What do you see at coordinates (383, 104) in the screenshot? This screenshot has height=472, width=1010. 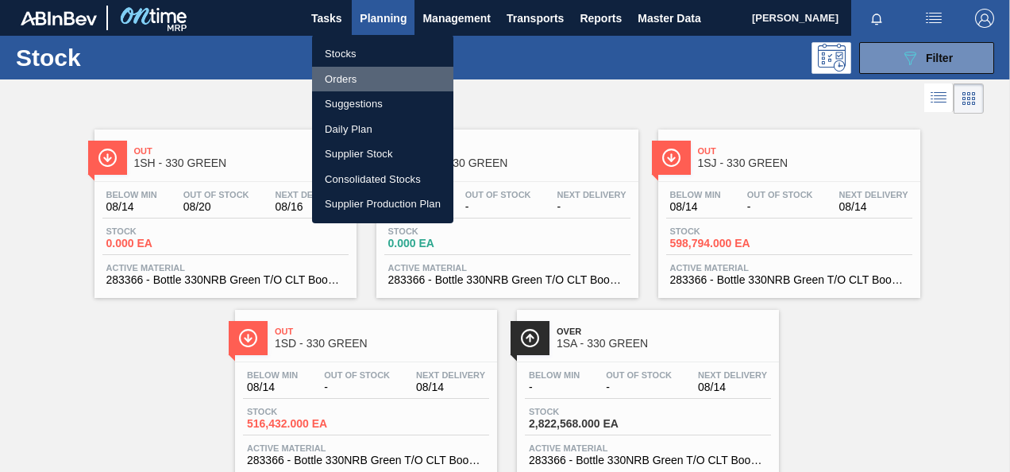 I see `li: Suggestions` at bounding box center [383, 104].